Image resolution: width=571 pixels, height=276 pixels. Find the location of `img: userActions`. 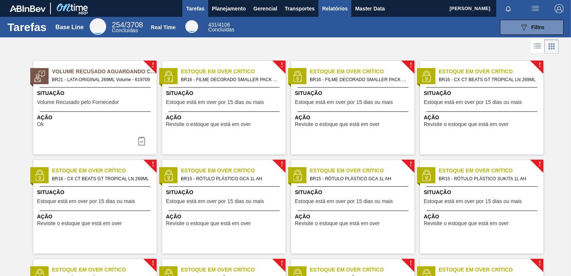

img: userActions is located at coordinates (535, 9).